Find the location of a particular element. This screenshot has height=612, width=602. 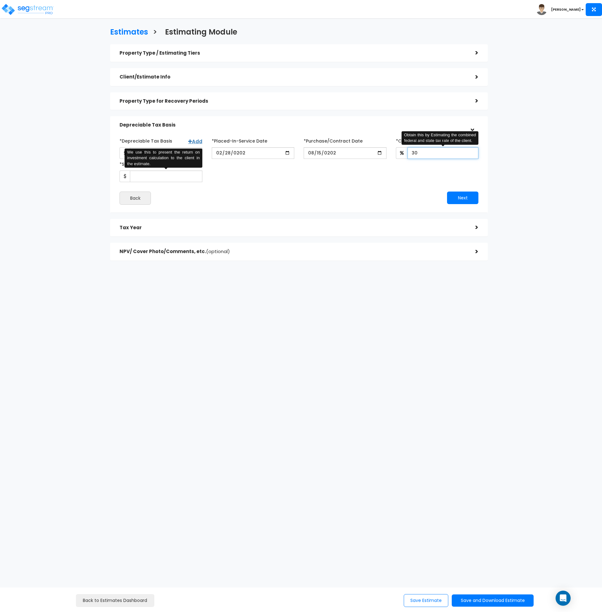

h5: Property Type / Estimating Tiers is located at coordinates (293, 53).